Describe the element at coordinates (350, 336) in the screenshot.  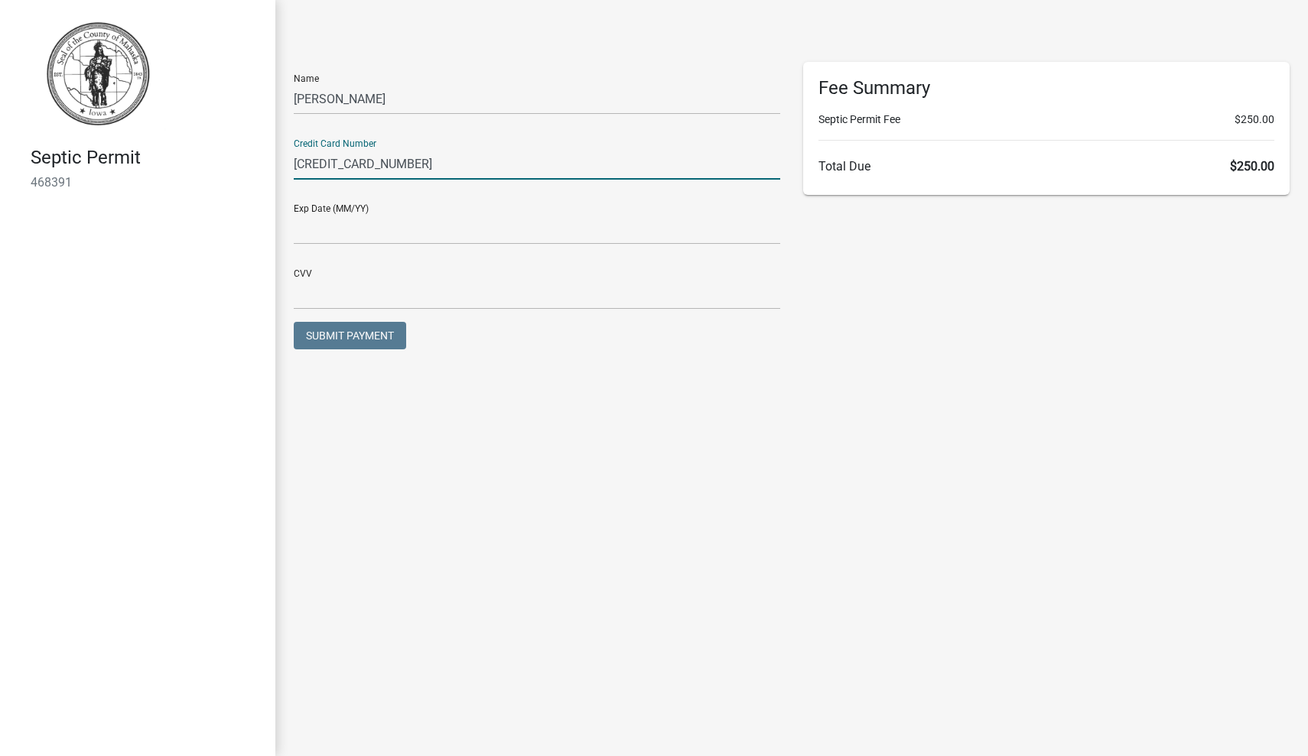
I see `button: Submit Payment` at that location.